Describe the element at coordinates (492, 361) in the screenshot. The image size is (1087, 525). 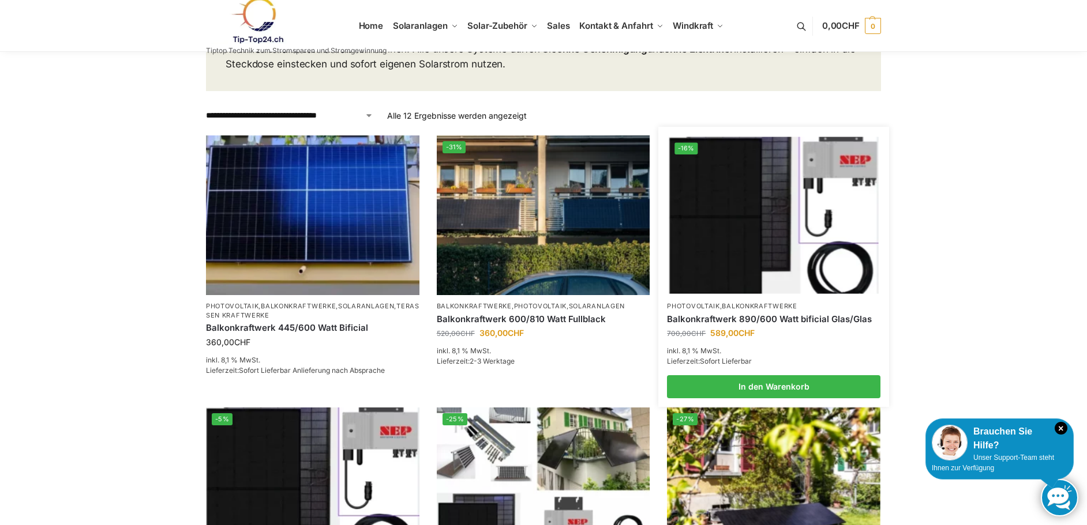
I see `span: 2-3 Werktage` at that location.